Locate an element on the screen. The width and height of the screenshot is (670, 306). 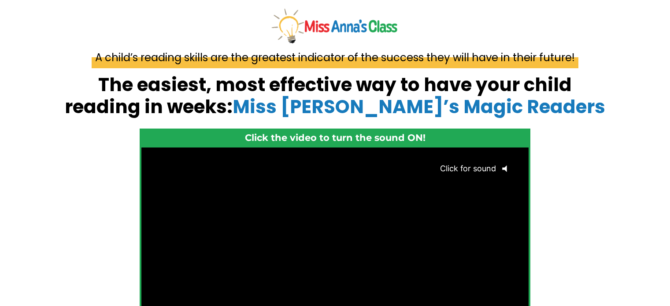
strong: Click the video to turn the sound ON! is located at coordinates (335, 137).